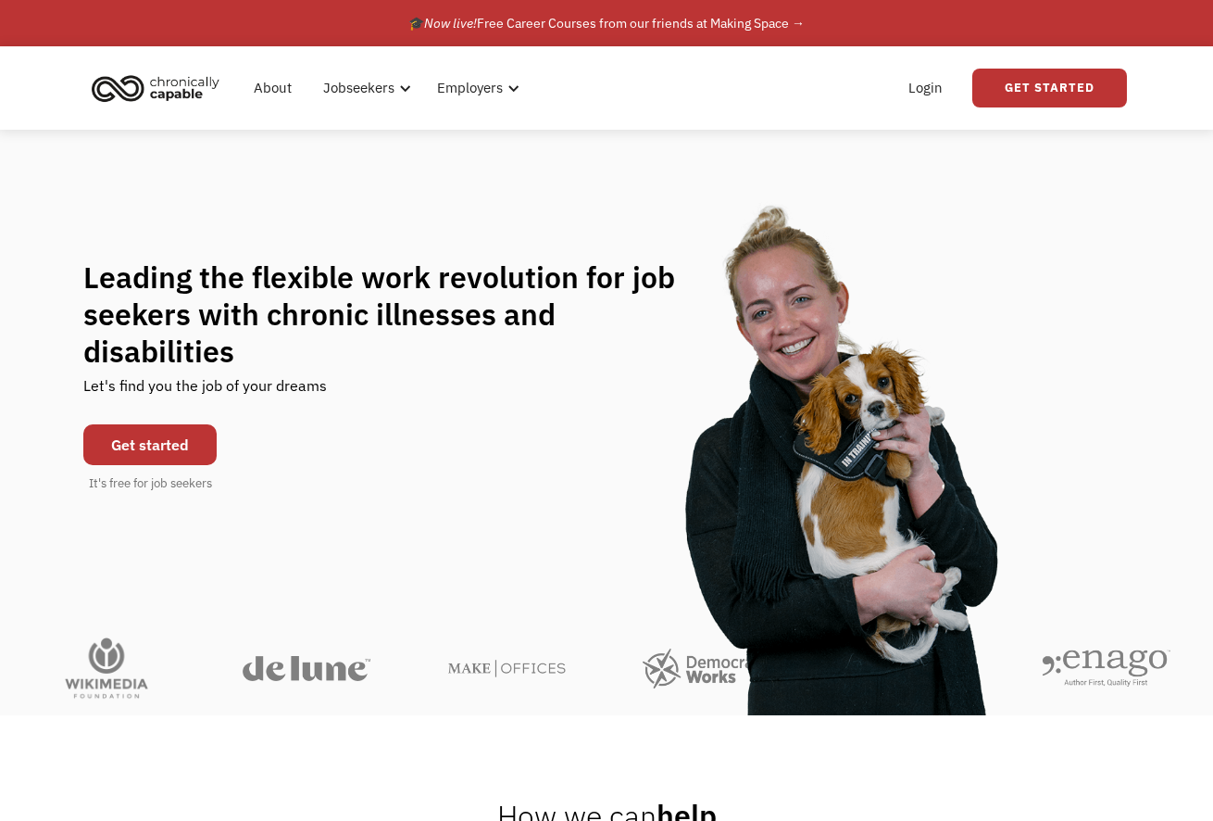 The width and height of the screenshot is (1213, 821). What do you see at coordinates (450, 23) in the screenshot?
I see `em: Now live!` at bounding box center [450, 23].